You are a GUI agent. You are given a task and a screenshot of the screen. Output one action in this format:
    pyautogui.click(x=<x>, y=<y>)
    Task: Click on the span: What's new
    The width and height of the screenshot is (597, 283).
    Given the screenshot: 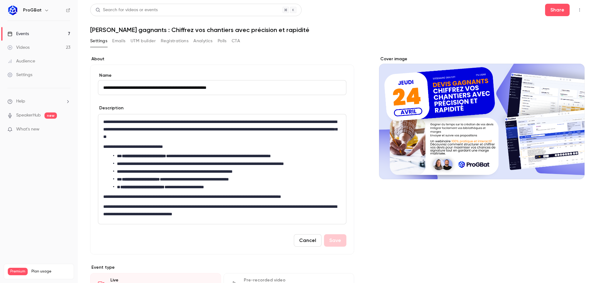 What is the action you would take?
    pyautogui.click(x=28, y=129)
    